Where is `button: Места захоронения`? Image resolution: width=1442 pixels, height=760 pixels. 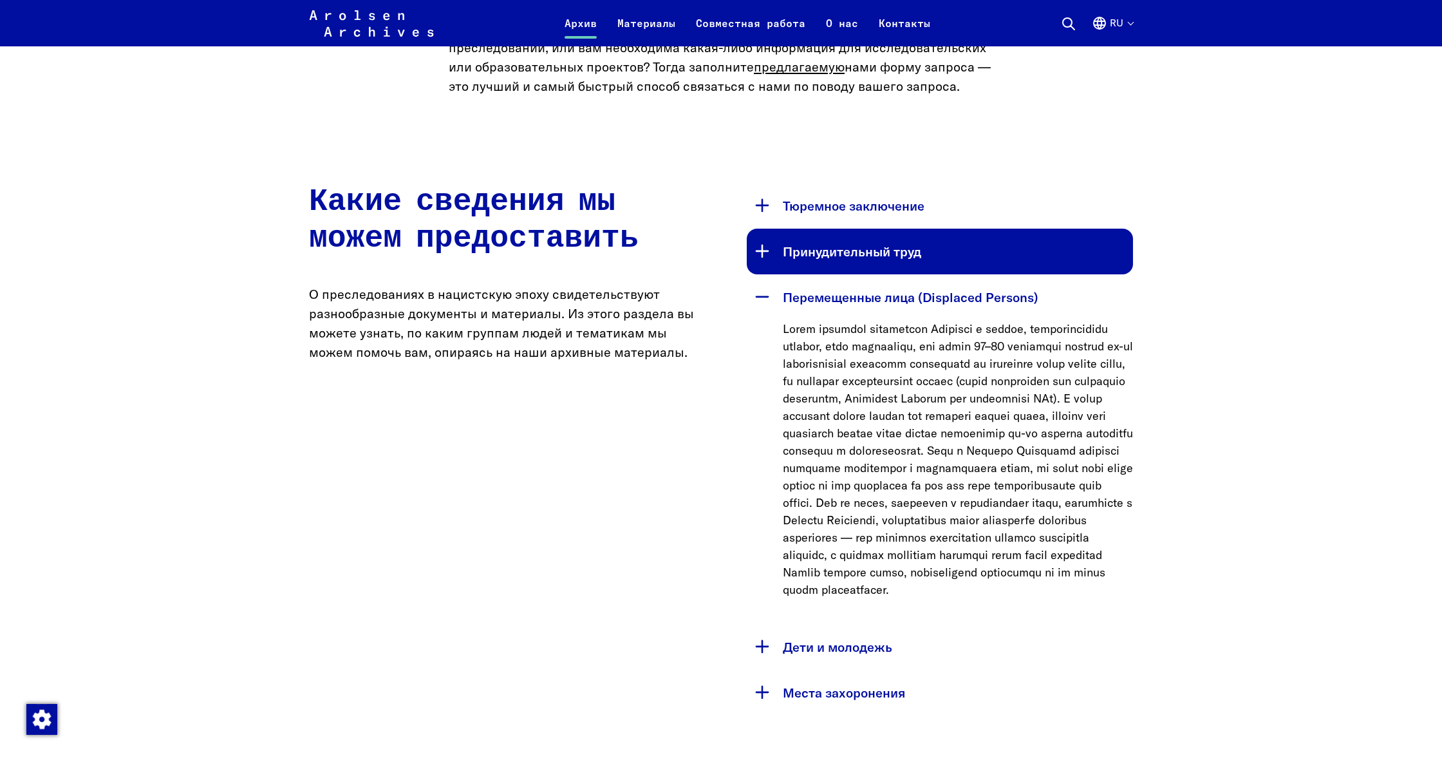 button: Места захоронения is located at coordinates (940, 692).